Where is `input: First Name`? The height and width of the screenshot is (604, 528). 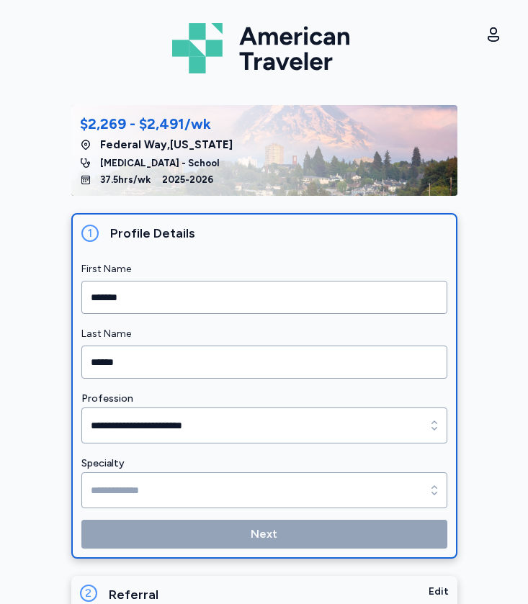
input: First Name is located at coordinates (264, 297).